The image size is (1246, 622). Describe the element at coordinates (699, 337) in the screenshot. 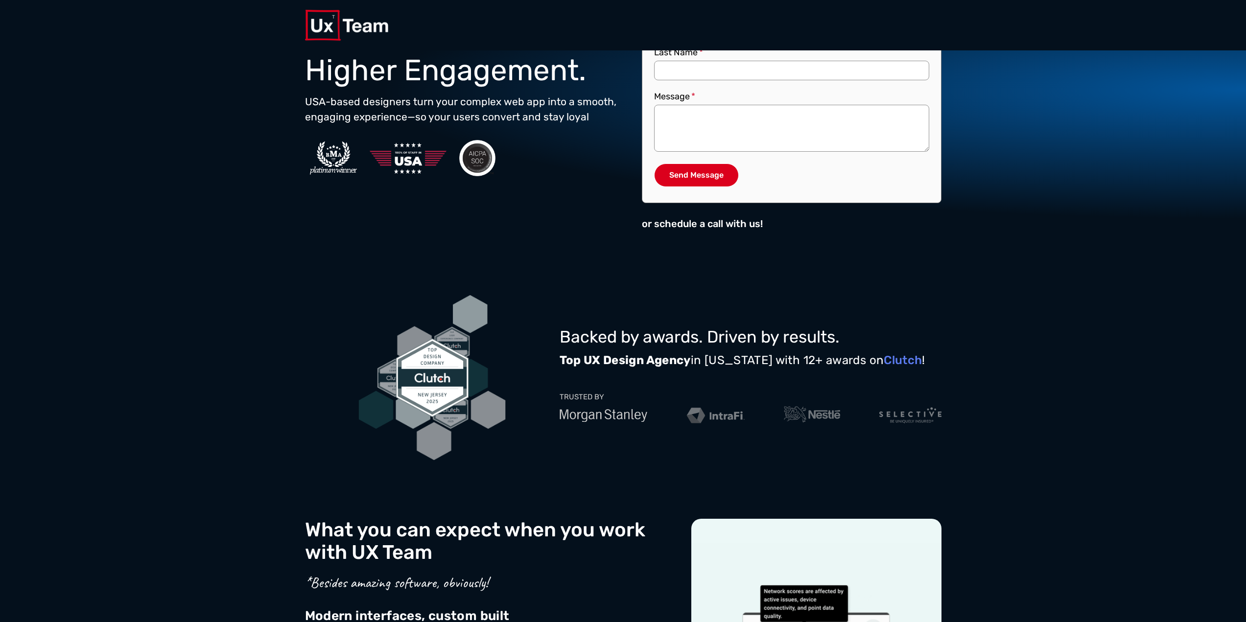

I see `span: Backed by awards. Driven by results.` at that location.